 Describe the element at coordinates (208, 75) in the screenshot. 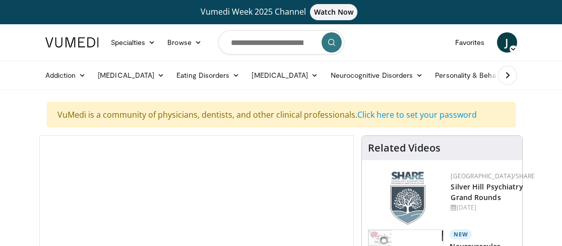

I see `a: Eating Disorders` at that location.